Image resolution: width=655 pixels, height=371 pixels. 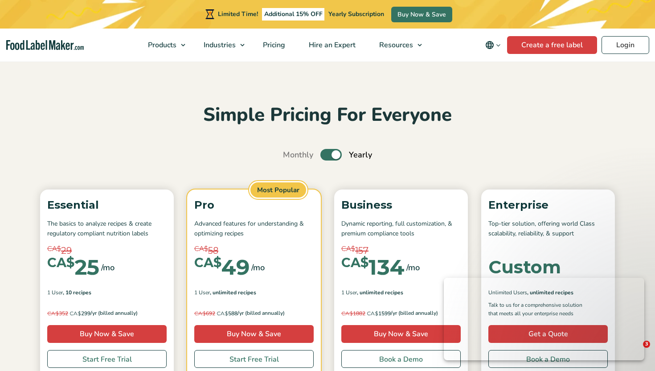 I want to click on div: 49, so click(x=222, y=267).